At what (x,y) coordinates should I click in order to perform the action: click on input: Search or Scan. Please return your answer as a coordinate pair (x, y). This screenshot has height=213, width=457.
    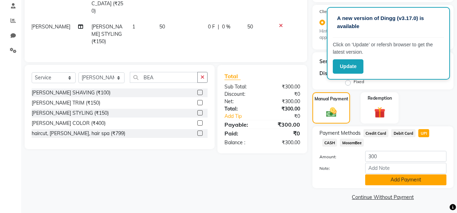
    Looking at the image, I should click on (164, 77).